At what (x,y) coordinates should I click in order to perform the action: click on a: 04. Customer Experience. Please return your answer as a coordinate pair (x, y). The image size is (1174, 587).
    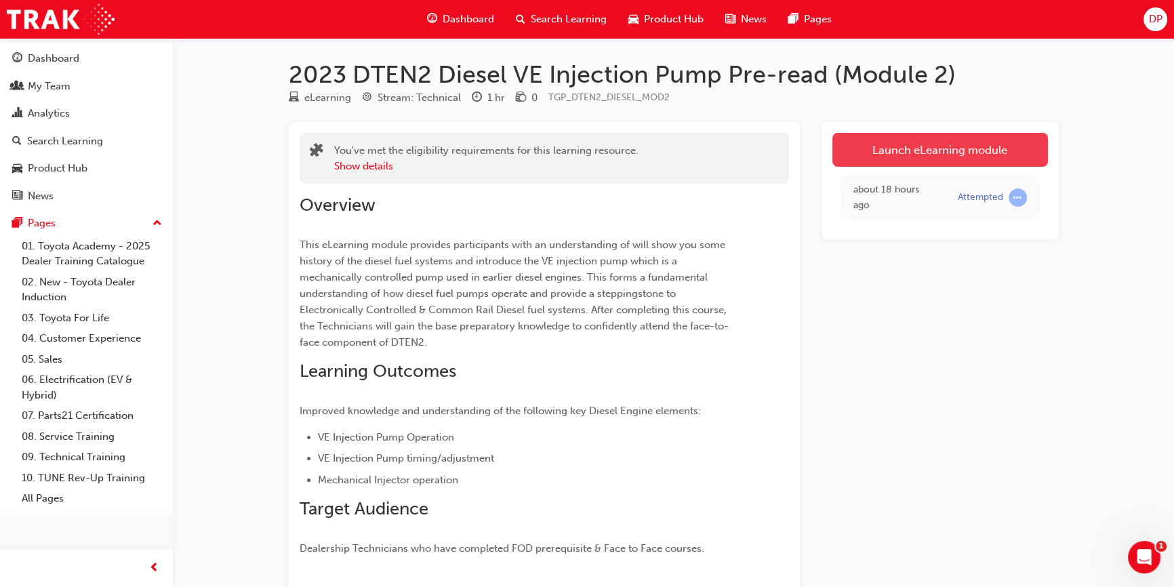
    Looking at the image, I should click on (91, 338).